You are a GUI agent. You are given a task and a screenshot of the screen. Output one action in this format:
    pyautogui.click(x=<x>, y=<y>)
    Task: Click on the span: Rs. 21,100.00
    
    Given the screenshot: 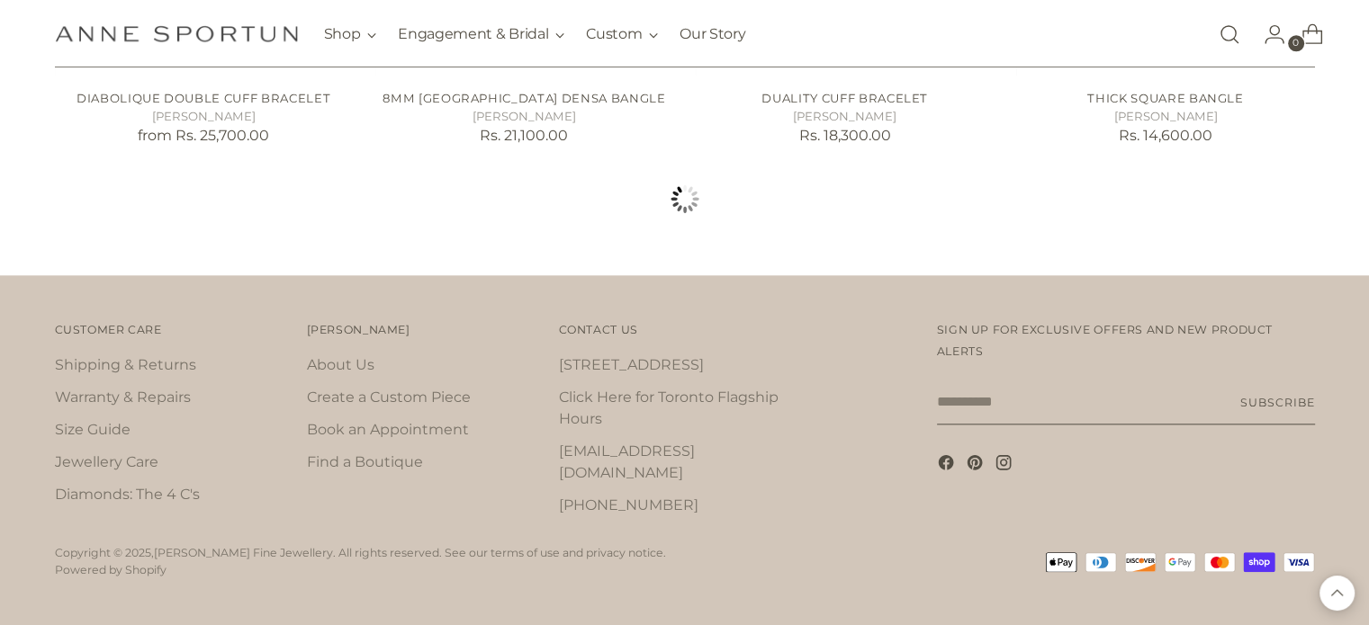 What is the action you would take?
    pyautogui.click(x=524, y=135)
    